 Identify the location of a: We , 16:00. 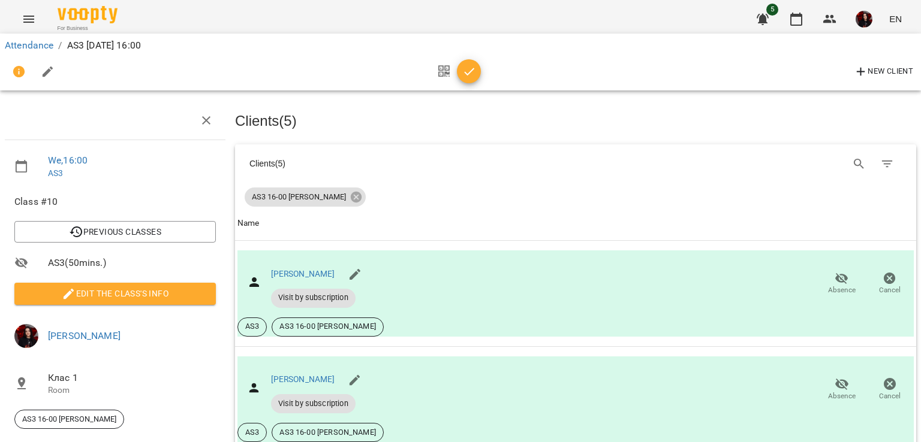
(68, 160).